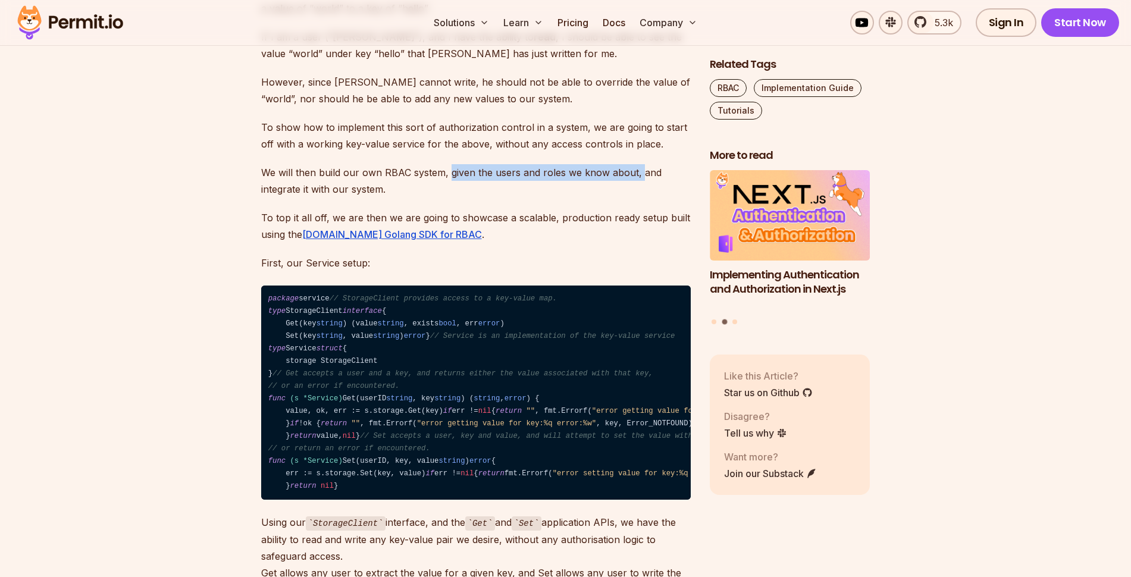 This screenshot has height=577, width=1131. I want to click on button: Go to slide 3, so click(735, 321).